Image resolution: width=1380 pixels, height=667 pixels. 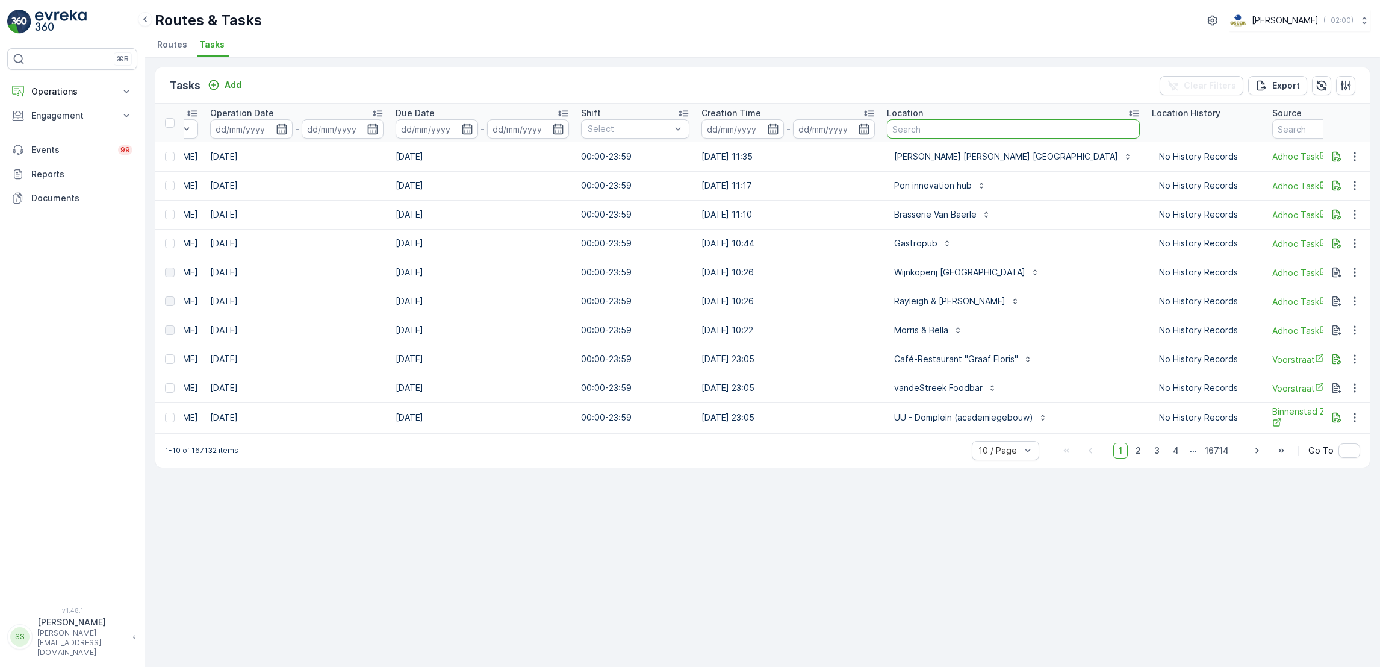 What do you see at coordinates (933, 185) in the screenshot?
I see `p: Pon innovation hub` at bounding box center [933, 185].